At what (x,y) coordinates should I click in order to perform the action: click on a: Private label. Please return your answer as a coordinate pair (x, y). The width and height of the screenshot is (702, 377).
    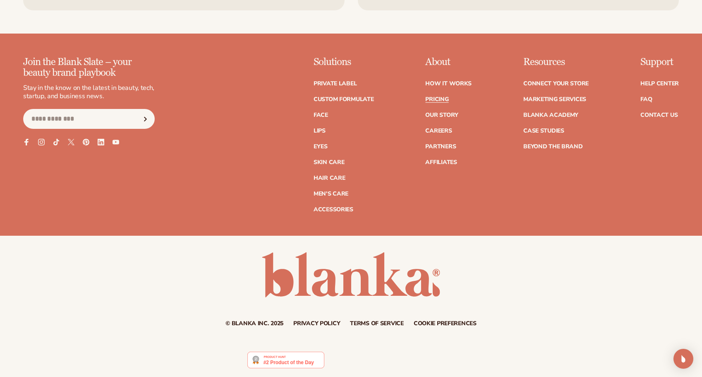
    Looking at the image, I should click on (335, 84).